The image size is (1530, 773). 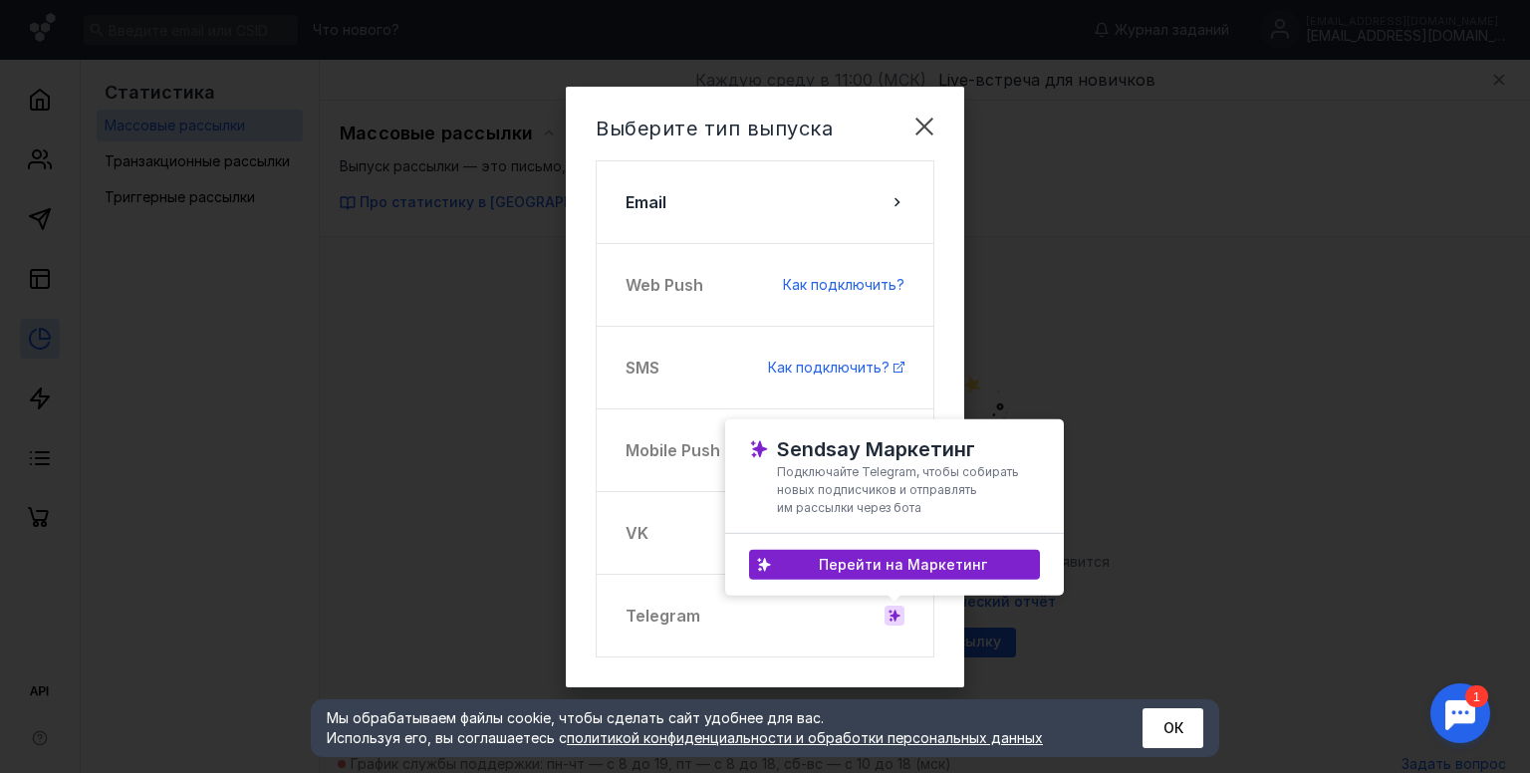 What do you see at coordinates (56, 23) in the screenshot?
I see `div: 1` at bounding box center [56, 23].